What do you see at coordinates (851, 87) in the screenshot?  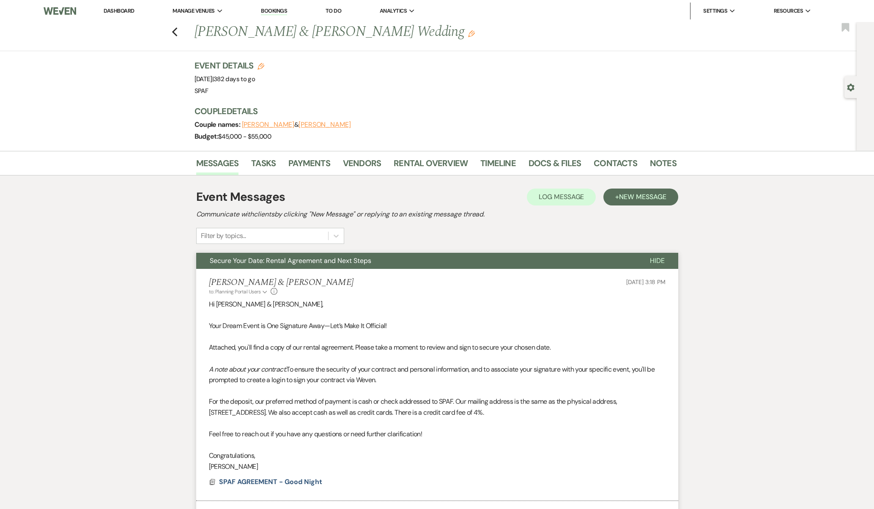 I see `button: Open lead details` at bounding box center [851, 87].